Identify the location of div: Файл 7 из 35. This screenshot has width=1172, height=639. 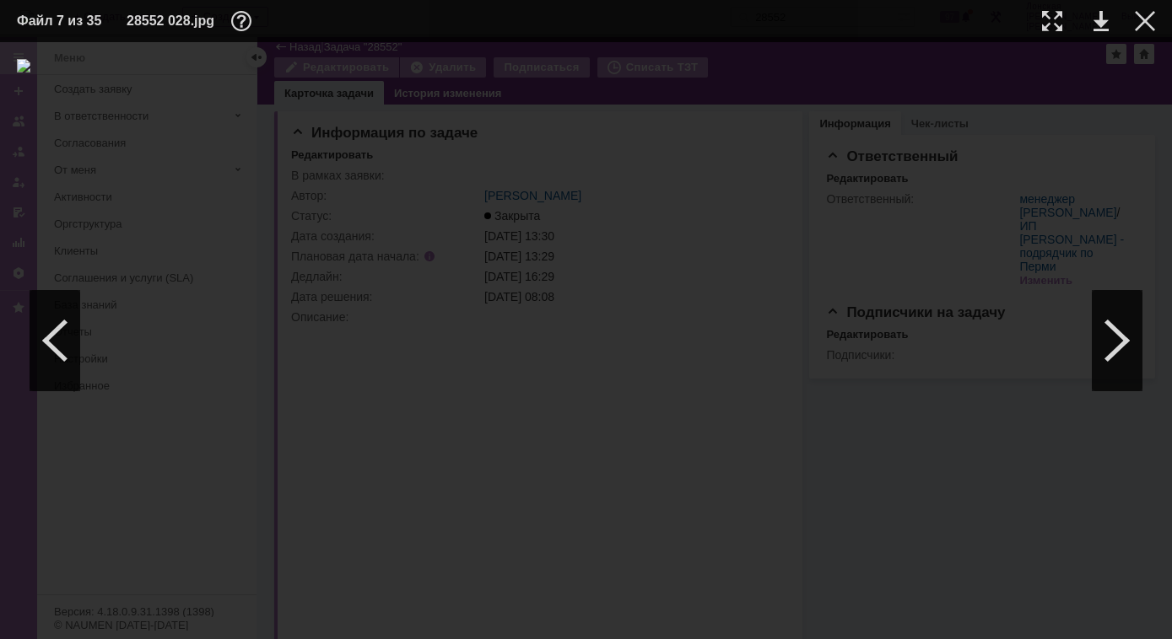
(59, 21).